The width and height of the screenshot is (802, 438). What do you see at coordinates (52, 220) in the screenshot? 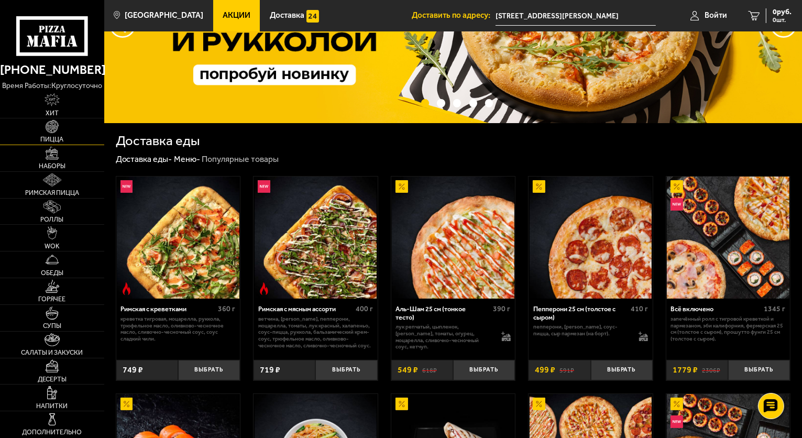
I see `span: Роллы` at bounding box center [52, 220].